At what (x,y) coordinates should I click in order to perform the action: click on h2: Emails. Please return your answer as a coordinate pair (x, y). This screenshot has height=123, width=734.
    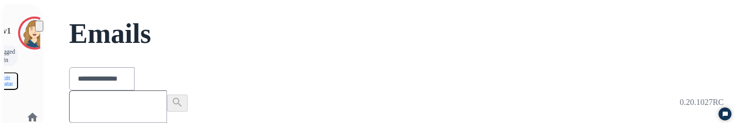
    Looking at the image, I should click on (391, 34).